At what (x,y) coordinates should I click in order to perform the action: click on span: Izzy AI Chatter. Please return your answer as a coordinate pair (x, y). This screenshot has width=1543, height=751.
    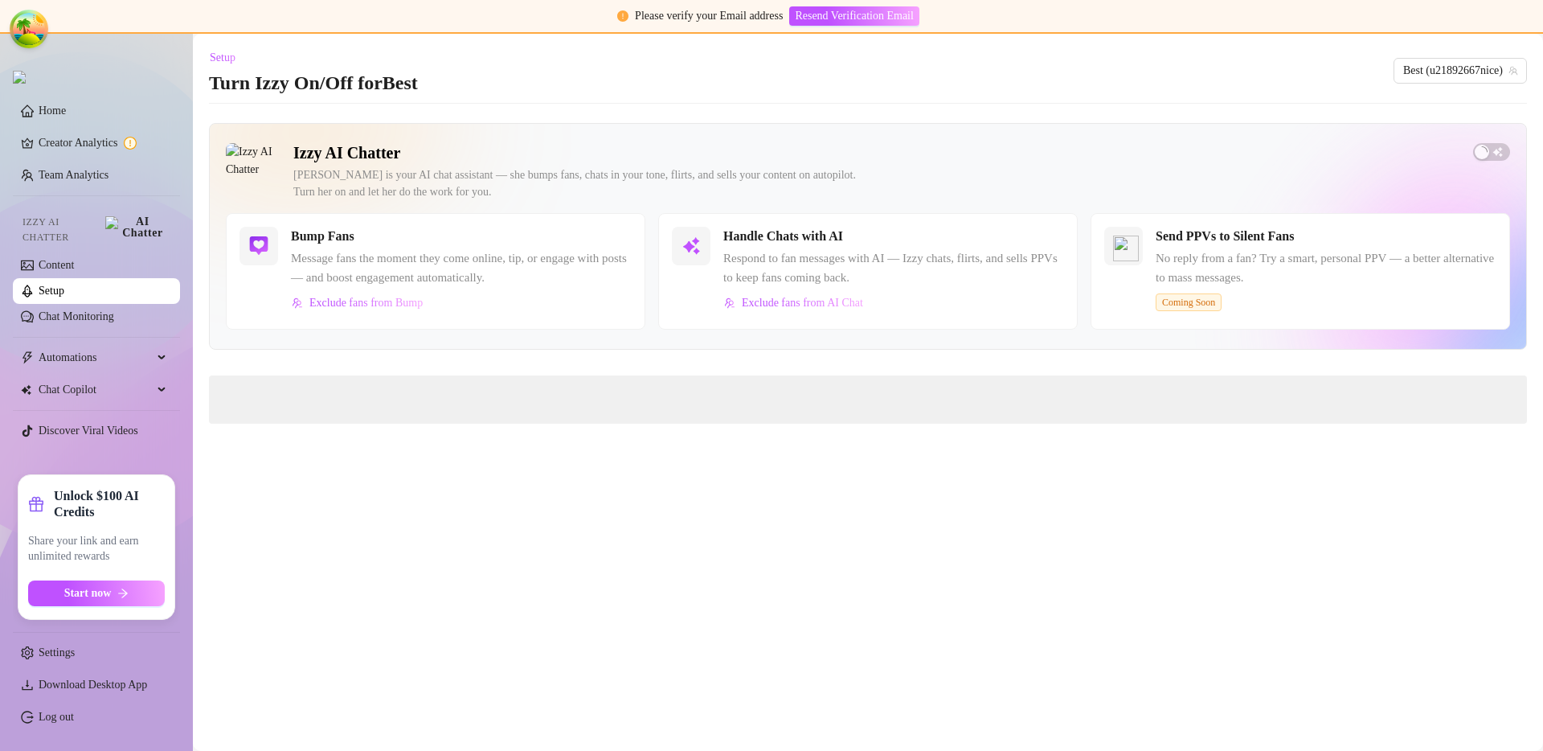
    Looking at the image, I should click on (60, 230).